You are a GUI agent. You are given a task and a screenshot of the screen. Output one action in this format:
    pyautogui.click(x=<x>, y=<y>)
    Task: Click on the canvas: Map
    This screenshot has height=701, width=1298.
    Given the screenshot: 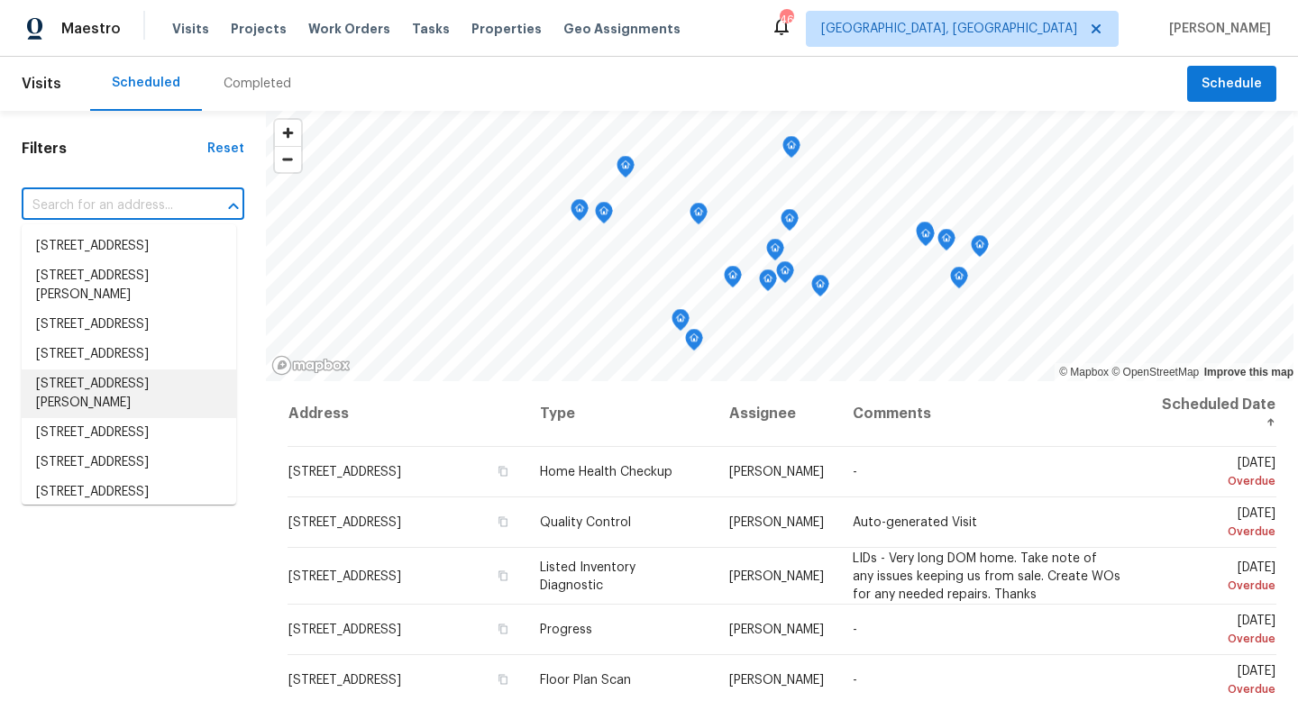 What is the action you would take?
    pyautogui.click(x=780, y=246)
    